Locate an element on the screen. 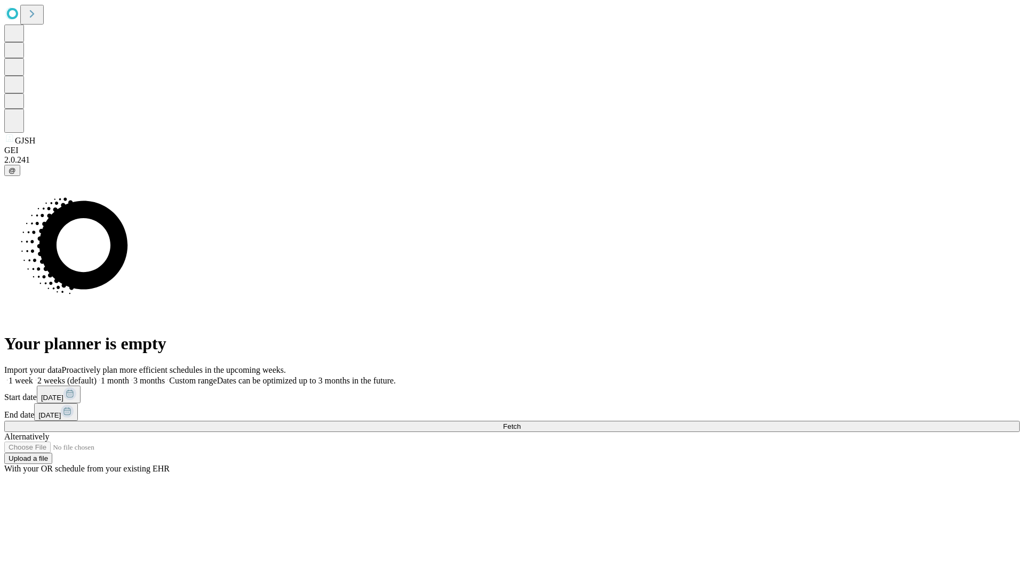 This screenshot has height=576, width=1024. h1: Your planner is empty is located at coordinates (512, 343).